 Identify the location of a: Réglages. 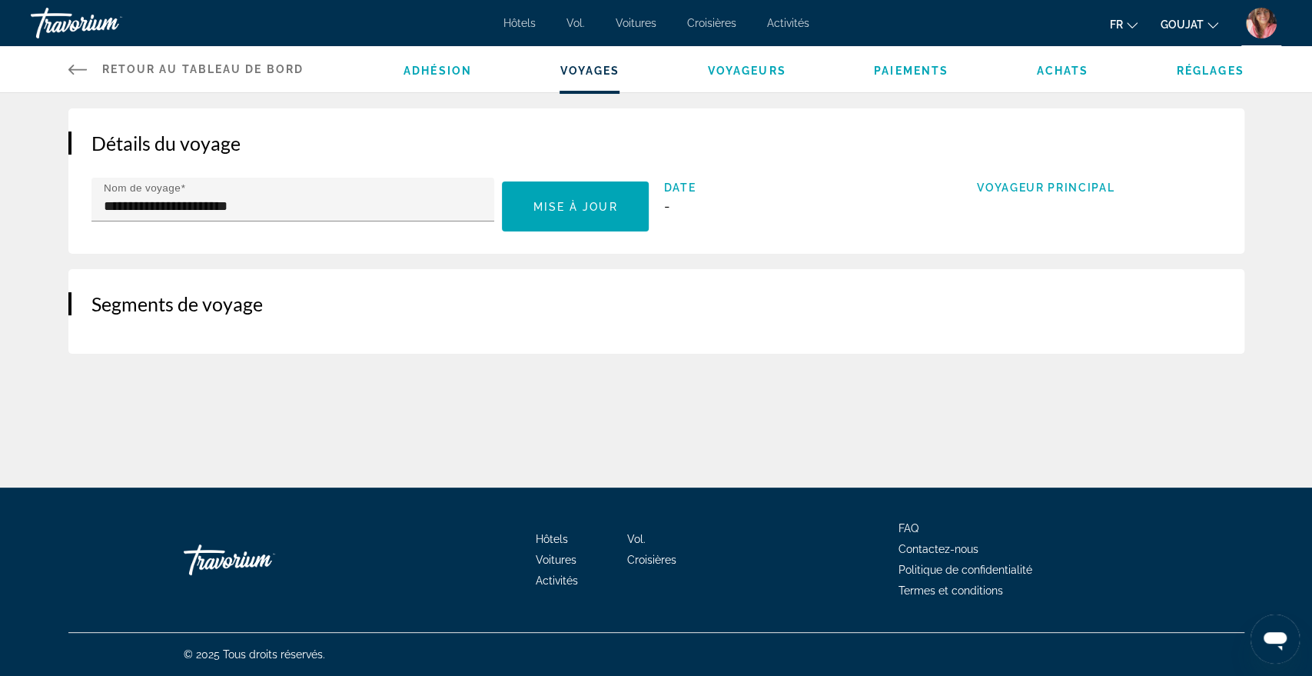
(1211, 71).